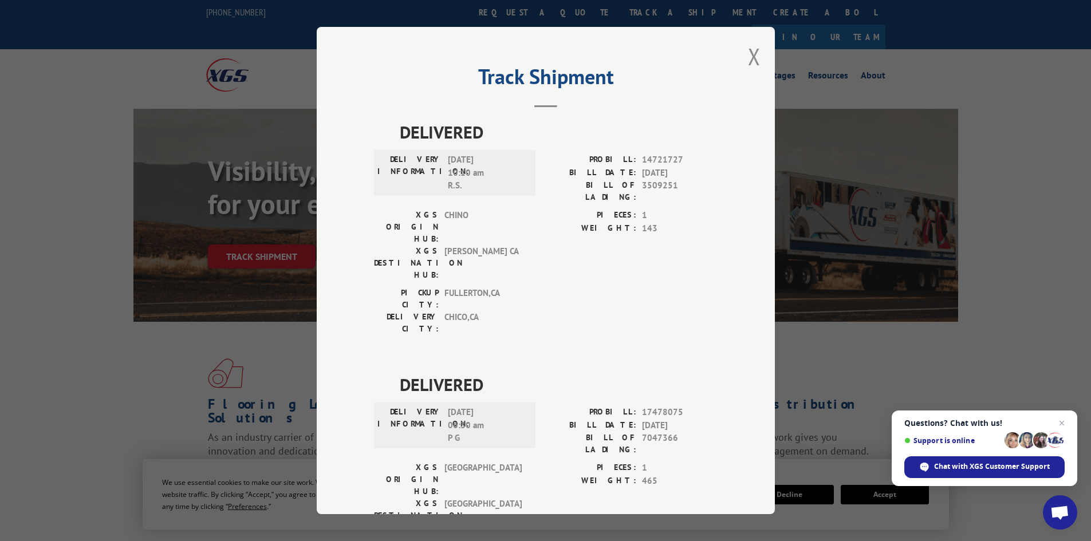 The height and width of the screenshot is (541, 1091). Describe the element at coordinates (680, 444) in the screenshot. I see `span: 7047366` at that location.